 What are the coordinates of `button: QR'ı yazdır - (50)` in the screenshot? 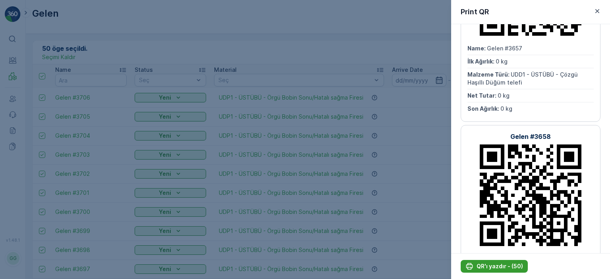 It's located at (494, 266).